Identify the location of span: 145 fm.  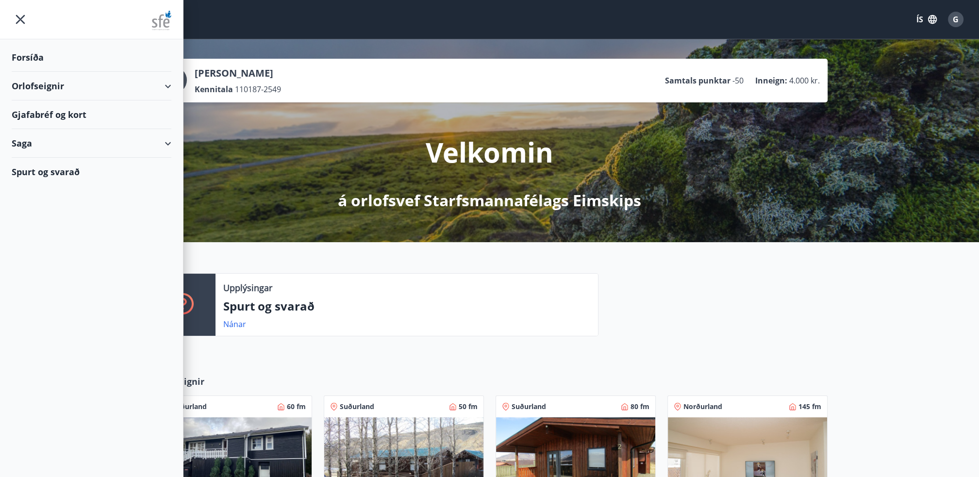
(809, 407).